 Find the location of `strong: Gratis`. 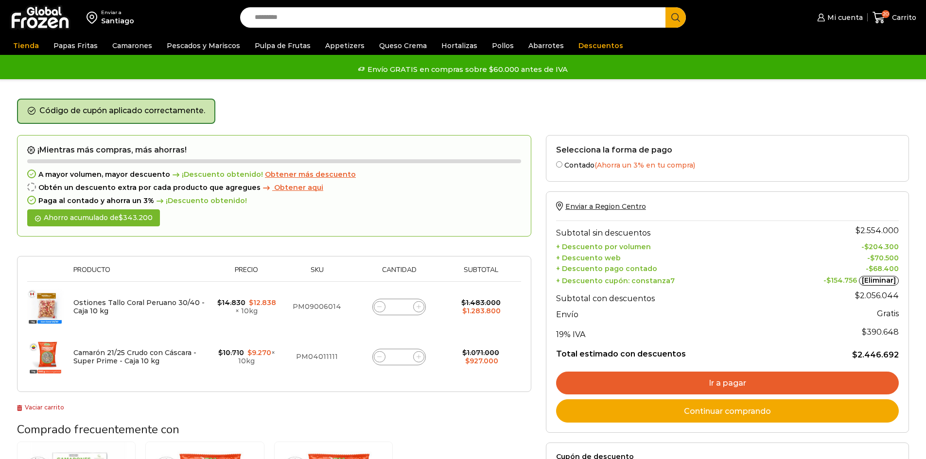

strong: Gratis is located at coordinates (887, 313).